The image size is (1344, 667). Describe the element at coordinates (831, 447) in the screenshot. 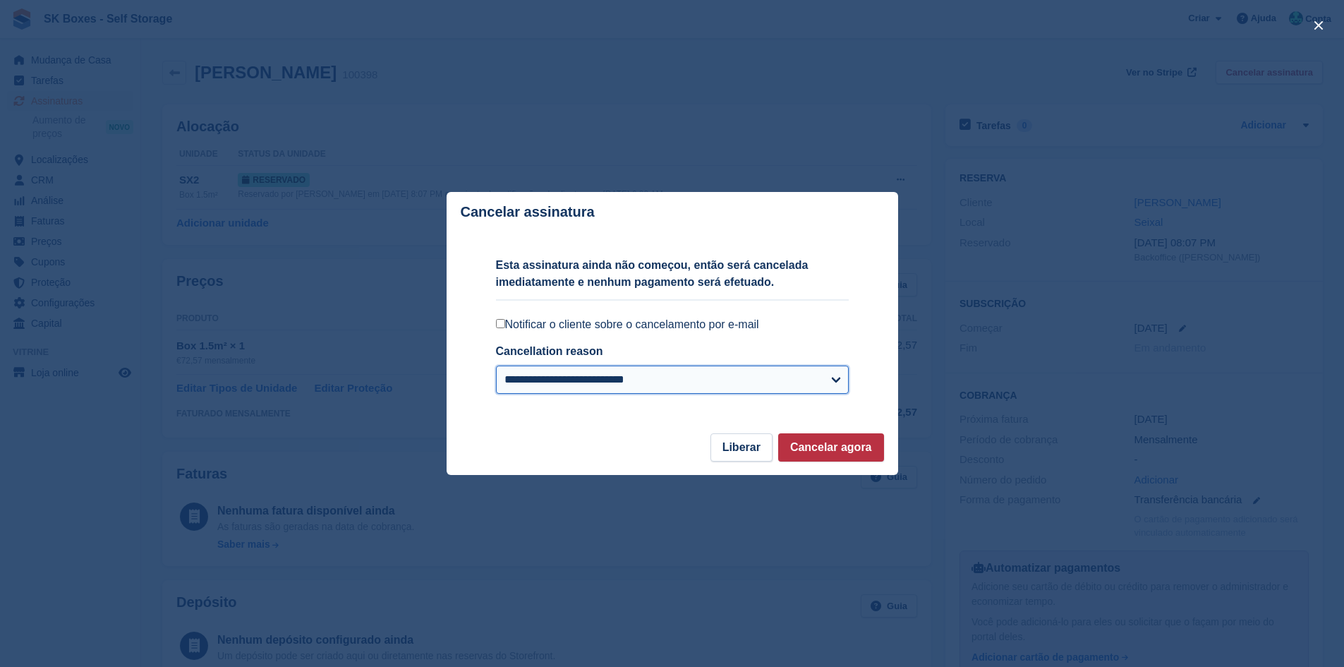

I see `button: Cancelar agora` at that location.